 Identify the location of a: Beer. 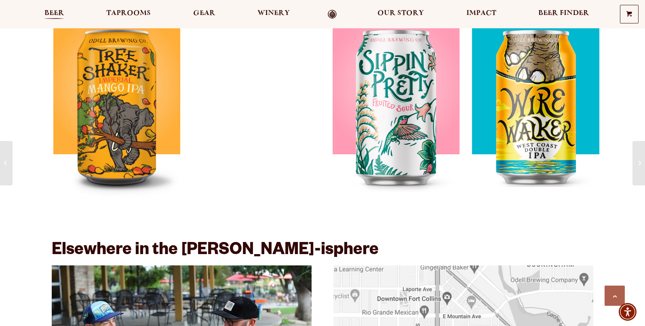
(54, 14).